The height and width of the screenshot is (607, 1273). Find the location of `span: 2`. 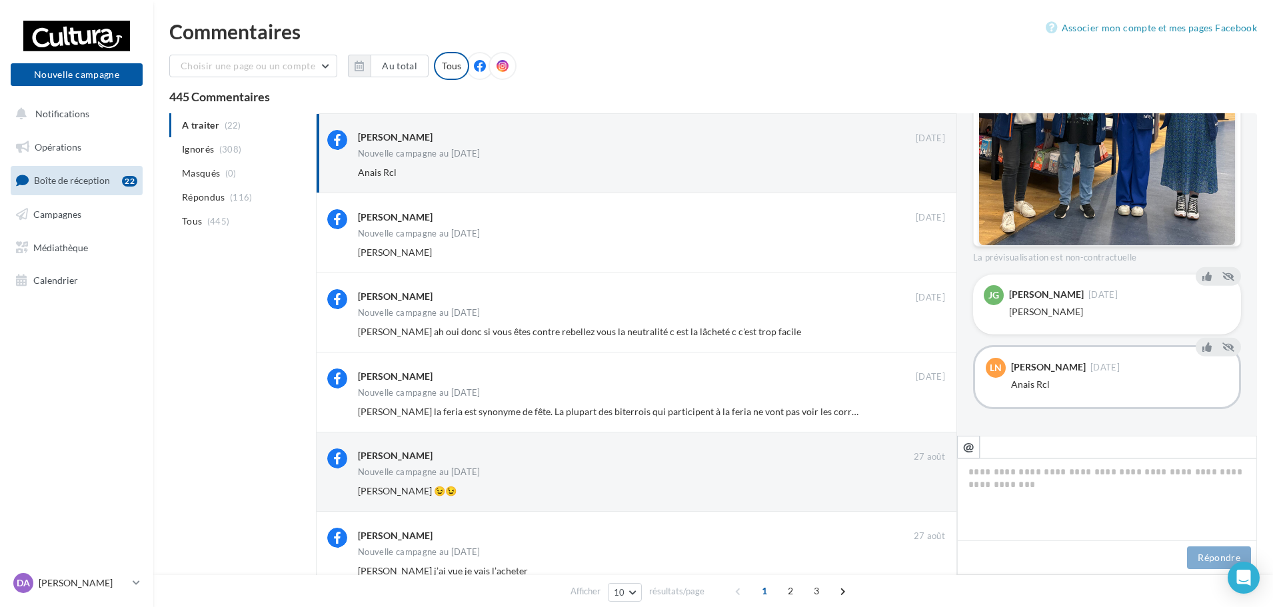

span: 2 is located at coordinates (791, 591).